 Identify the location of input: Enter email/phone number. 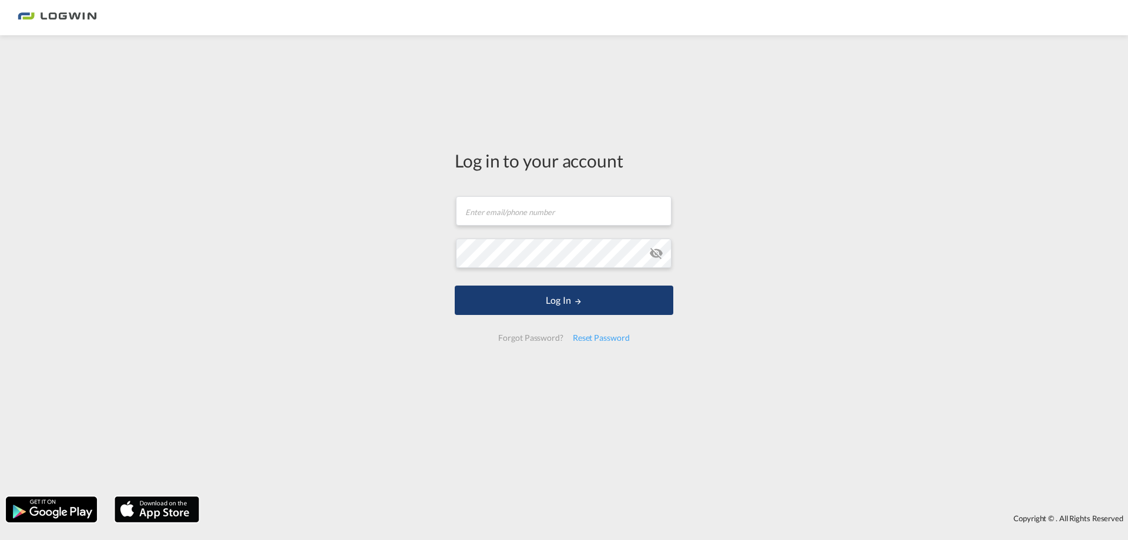
(563, 211).